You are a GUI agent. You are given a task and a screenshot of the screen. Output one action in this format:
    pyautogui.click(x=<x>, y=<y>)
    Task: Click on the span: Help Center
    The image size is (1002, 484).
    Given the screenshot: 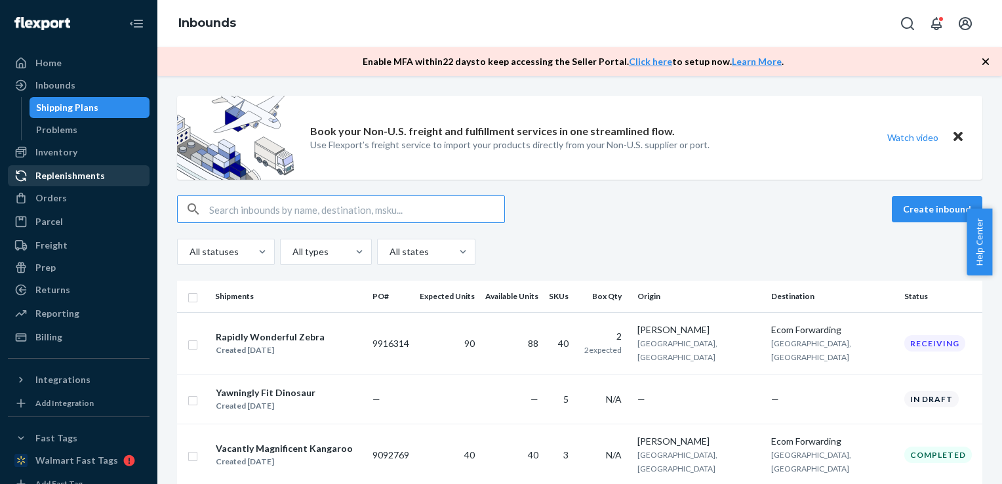 What is the action you would take?
    pyautogui.click(x=979, y=242)
    